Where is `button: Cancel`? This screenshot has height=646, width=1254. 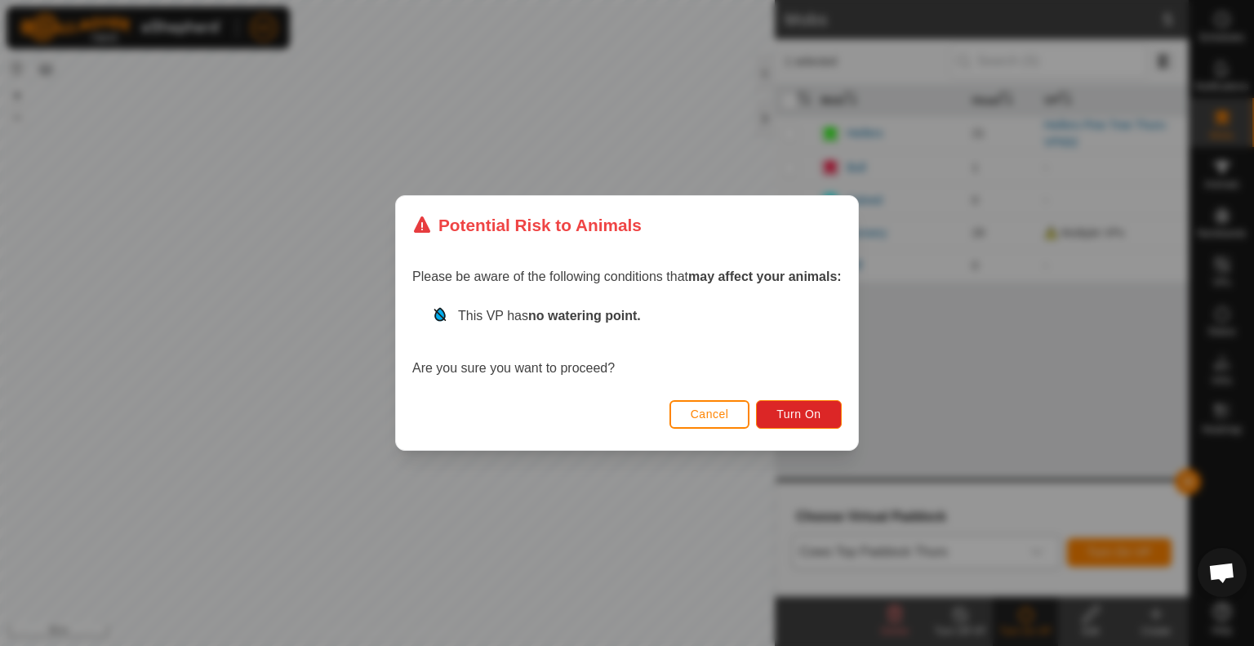
button: Cancel is located at coordinates (709, 414).